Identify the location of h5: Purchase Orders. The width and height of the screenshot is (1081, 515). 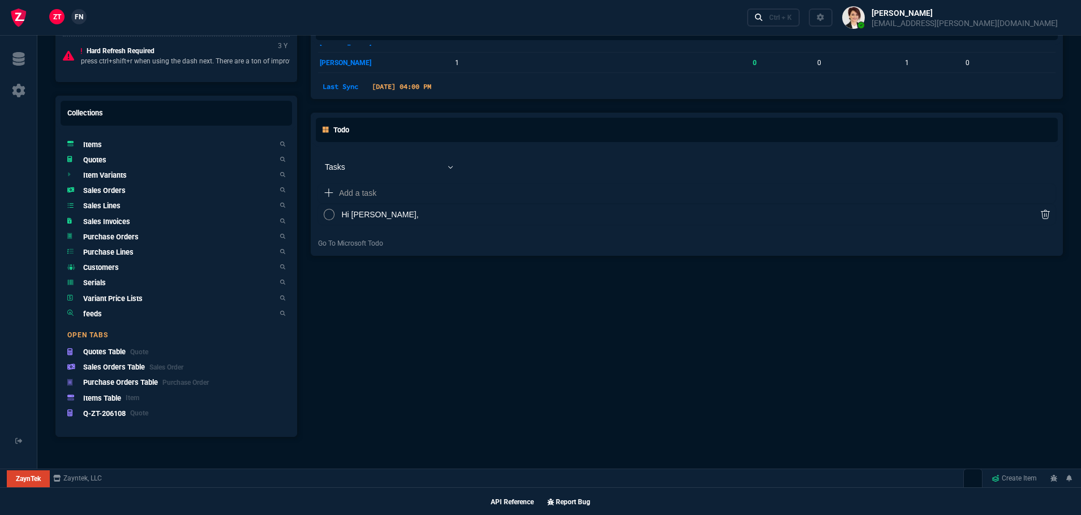
(111, 237).